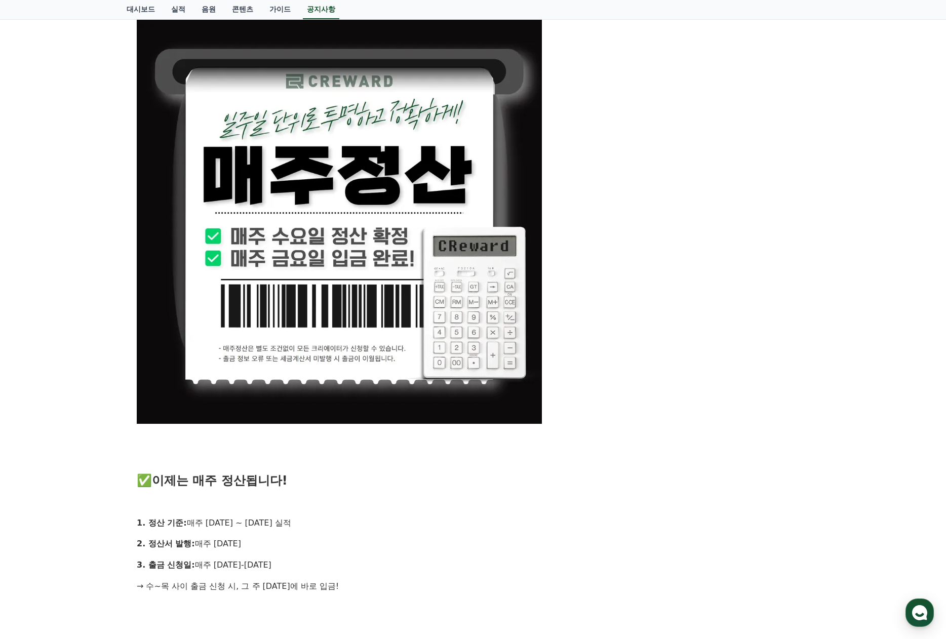  I want to click on span: 홈, so click(35, 340).